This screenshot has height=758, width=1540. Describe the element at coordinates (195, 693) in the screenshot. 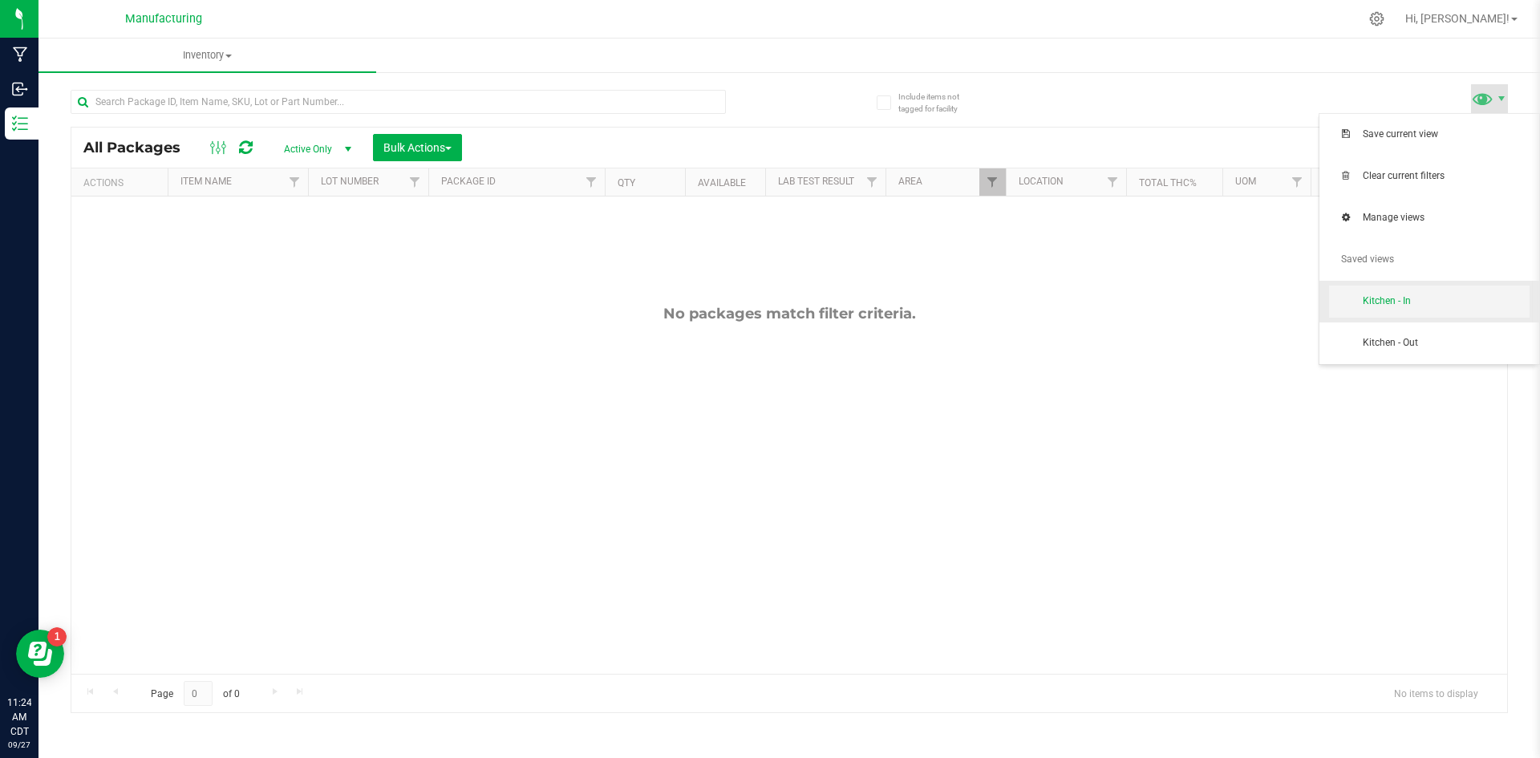

I see `span: Page of 0` at that location.